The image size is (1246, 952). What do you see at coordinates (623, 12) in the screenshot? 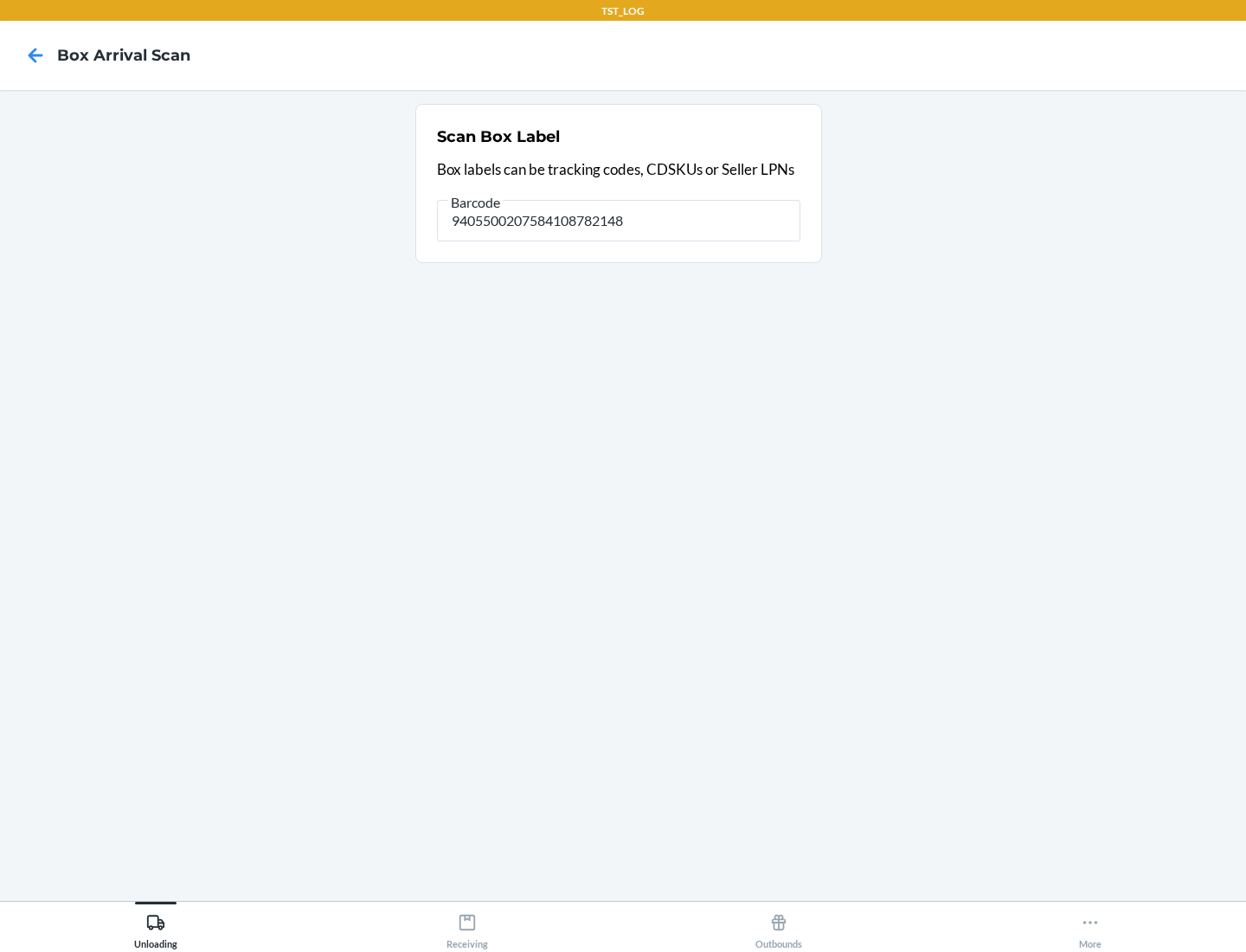
I see `p: TST_LOG` at bounding box center [623, 12].